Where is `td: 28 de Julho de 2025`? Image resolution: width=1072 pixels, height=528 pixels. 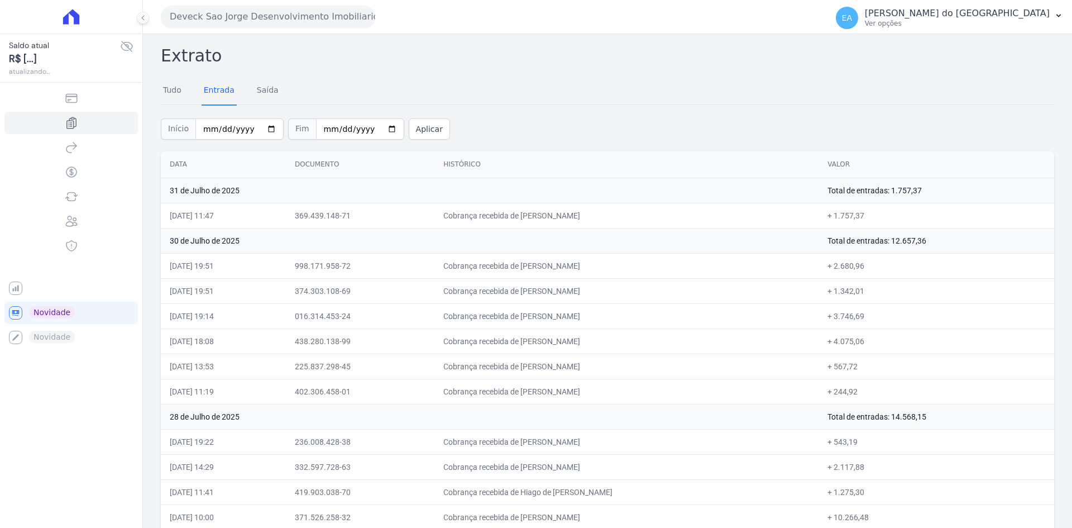 td: 28 de Julho de 2025 is located at coordinates (490, 416).